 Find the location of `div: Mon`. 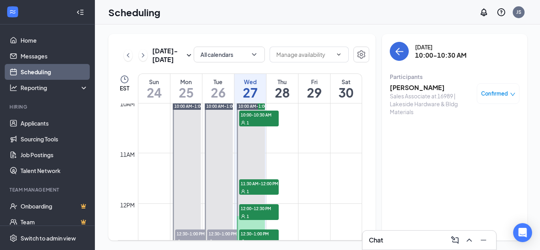

div: Mon is located at coordinates (186, 82).